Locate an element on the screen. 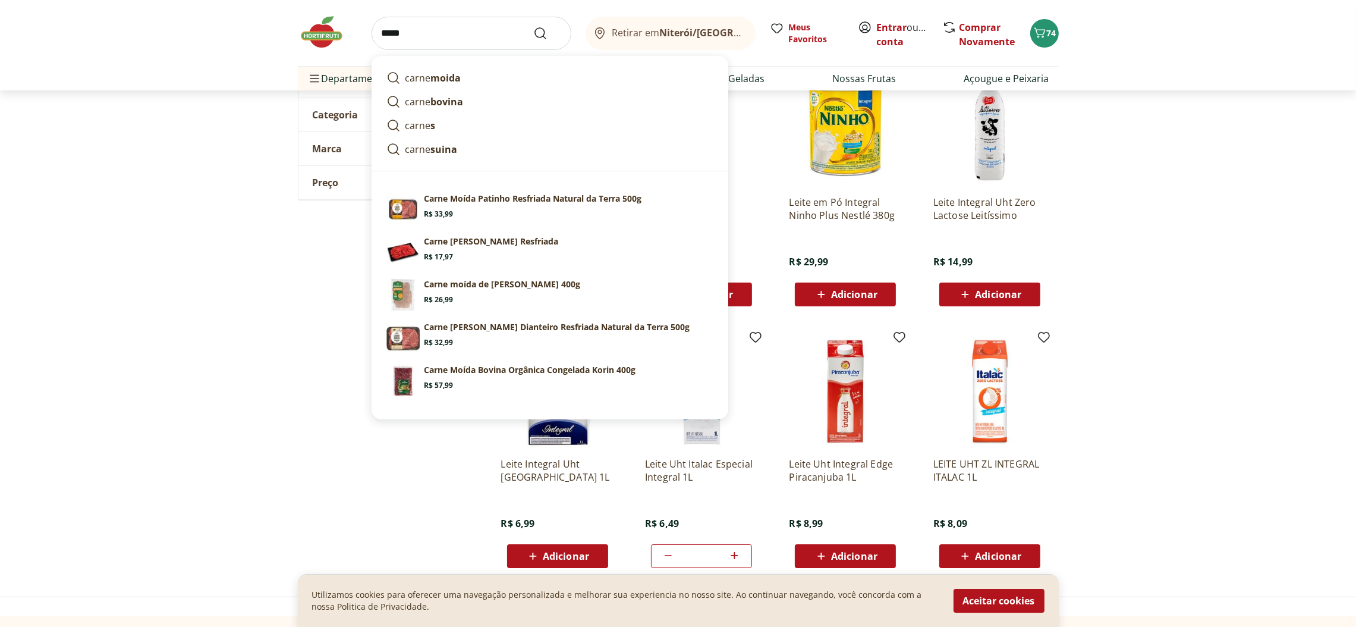 This screenshot has width=1356, height=627. button: Aceitar cookies is located at coordinates (999, 600).